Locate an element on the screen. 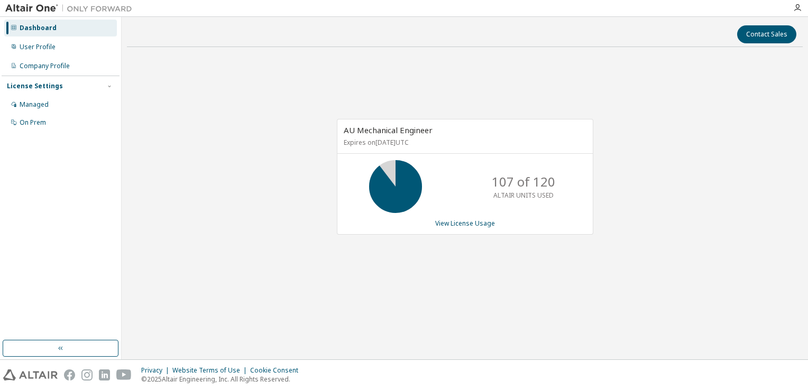 Image resolution: width=808 pixels, height=390 pixels. button: Contact Sales is located at coordinates (767, 34).